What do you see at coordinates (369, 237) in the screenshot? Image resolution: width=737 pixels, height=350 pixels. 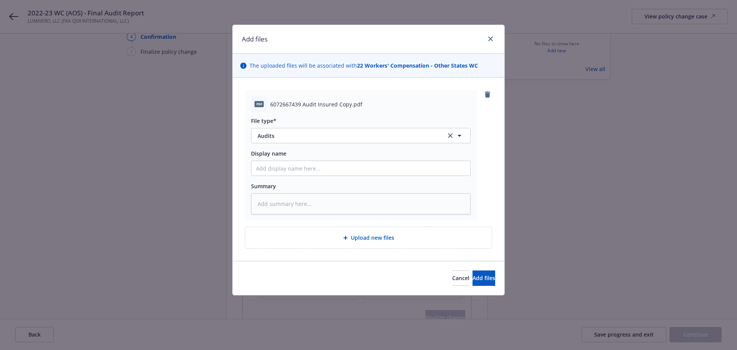 I see `div: Upload new files` at bounding box center [369, 237].